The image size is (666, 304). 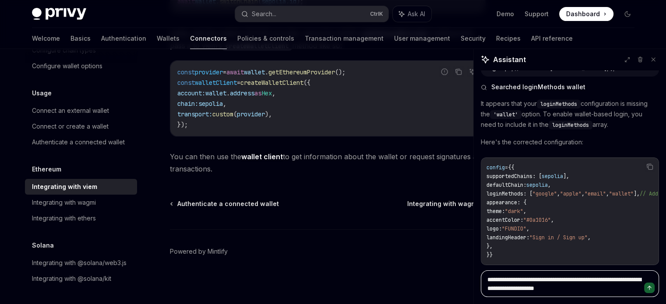 What do you see at coordinates (551, 39) in the screenshot?
I see `a: API reference` at bounding box center [551, 39].